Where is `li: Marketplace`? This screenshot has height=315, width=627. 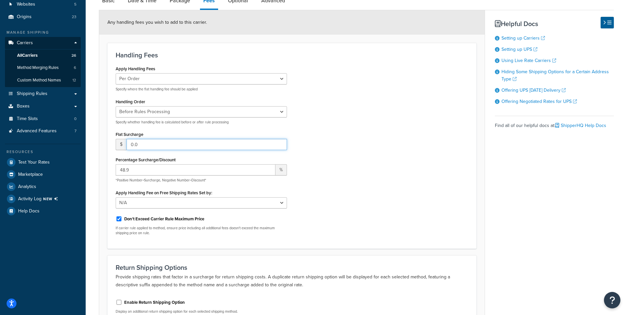
li: Marketplace is located at coordinates (43, 174).